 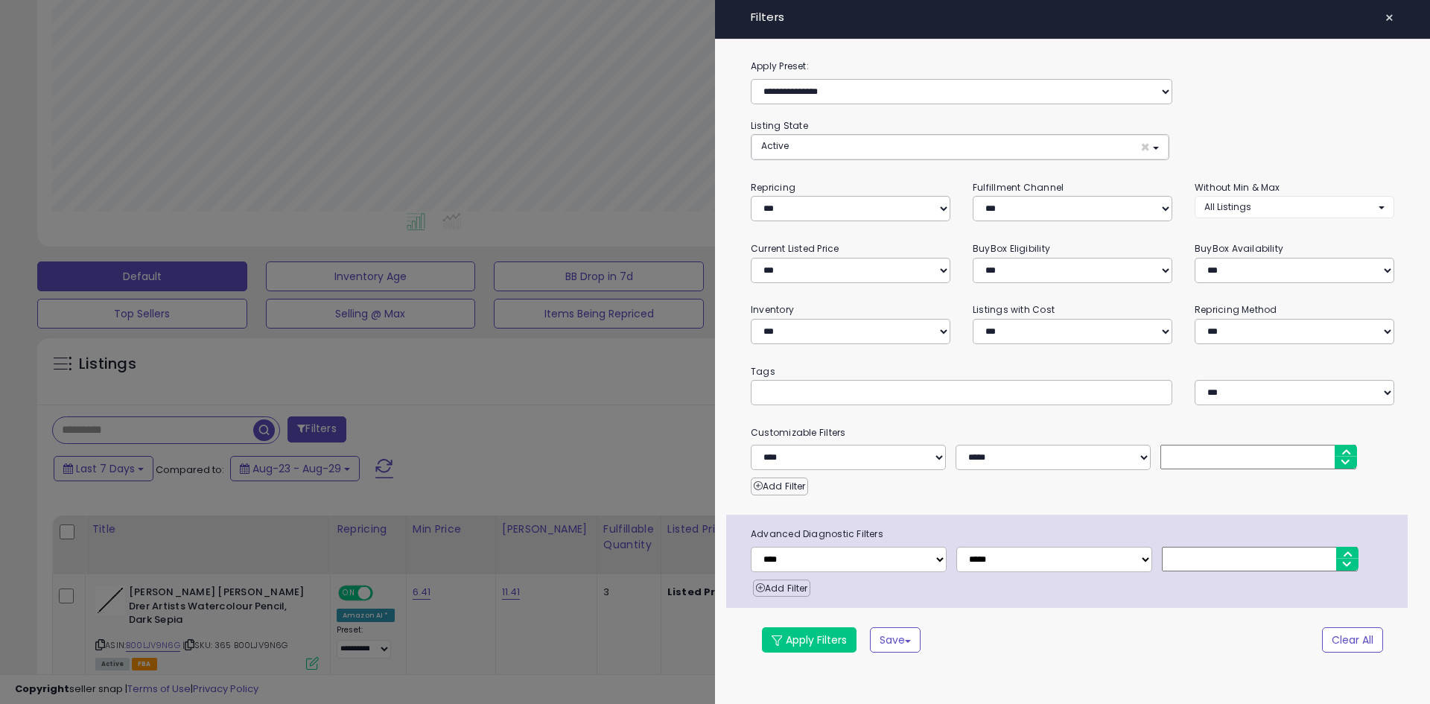 I want to click on small: Fulfillment Channel, so click(x=1018, y=187).